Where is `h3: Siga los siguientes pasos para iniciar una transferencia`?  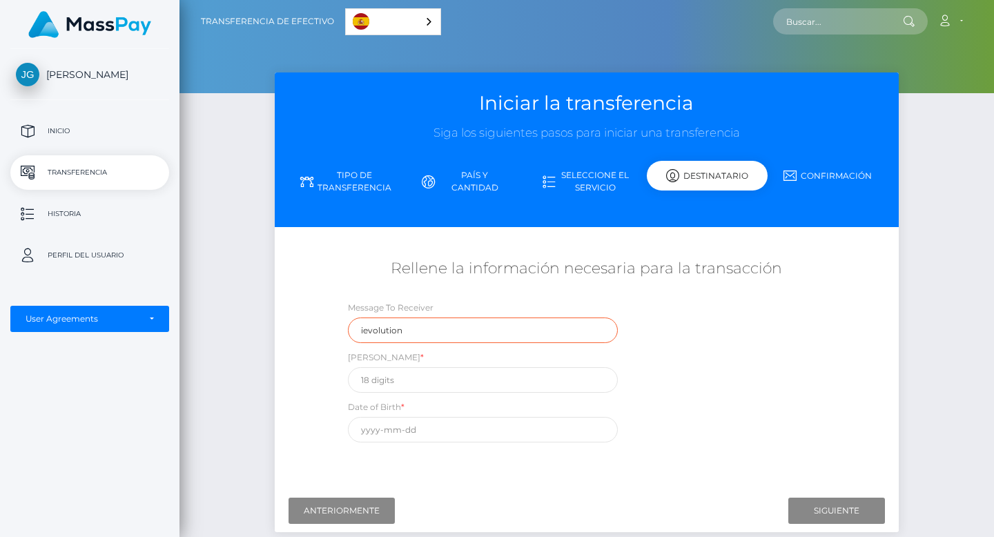
h3: Siga los siguientes pasos para iniciar una transferencia is located at coordinates (586, 133).